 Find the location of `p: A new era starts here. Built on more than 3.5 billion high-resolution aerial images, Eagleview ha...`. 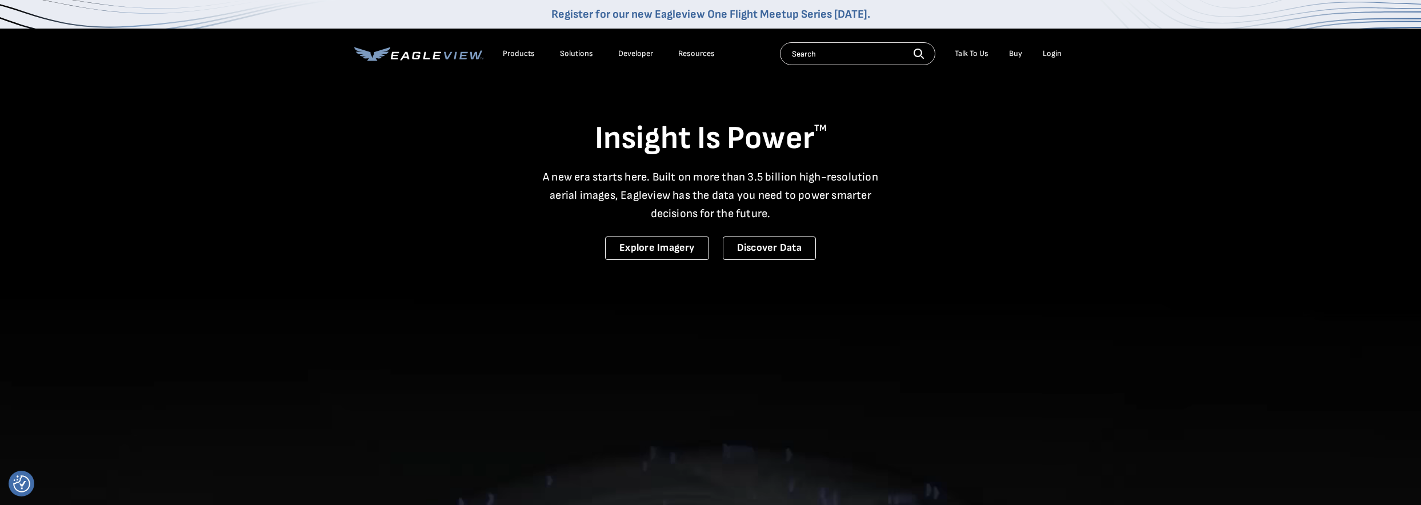

p: A new era starts here. Built on more than 3.5 billion high-resolution aerial images, Eagleview ha... is located at coordinates (711, 195).